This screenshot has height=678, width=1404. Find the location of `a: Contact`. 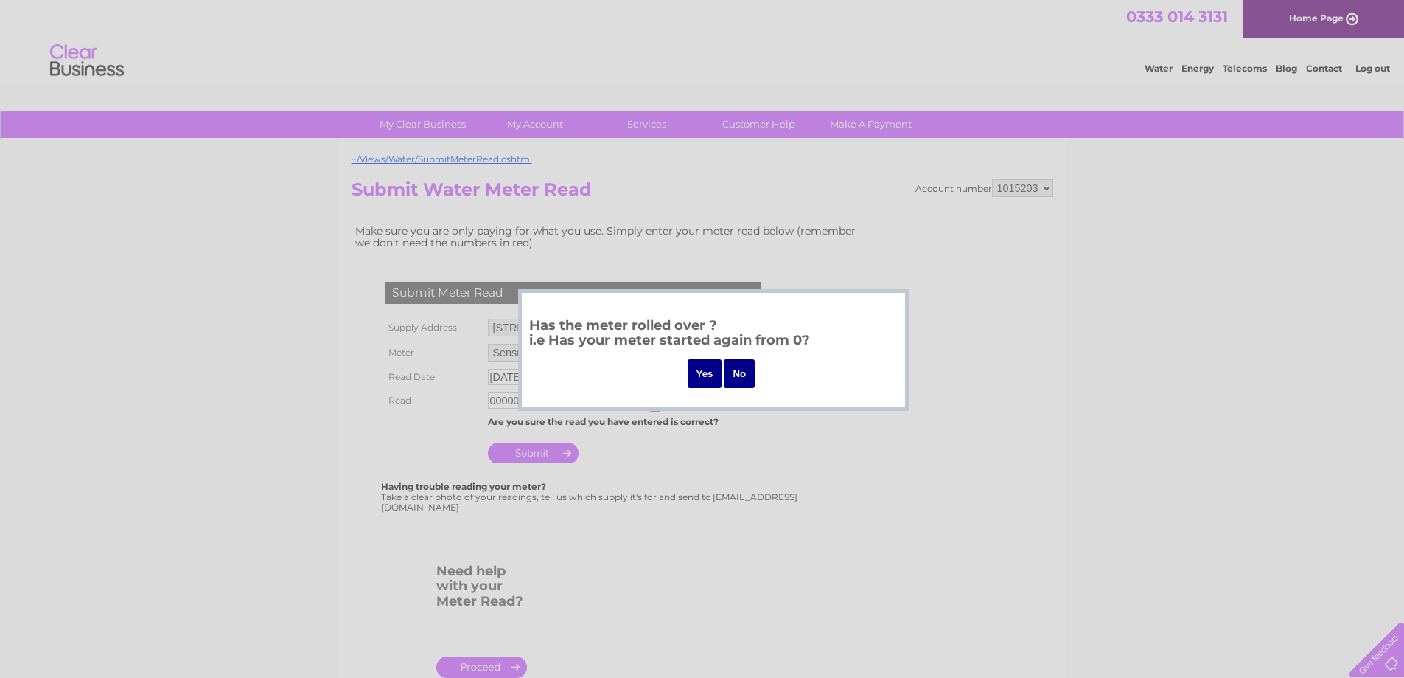

a: Contact is located at coordinates (1324, 68).